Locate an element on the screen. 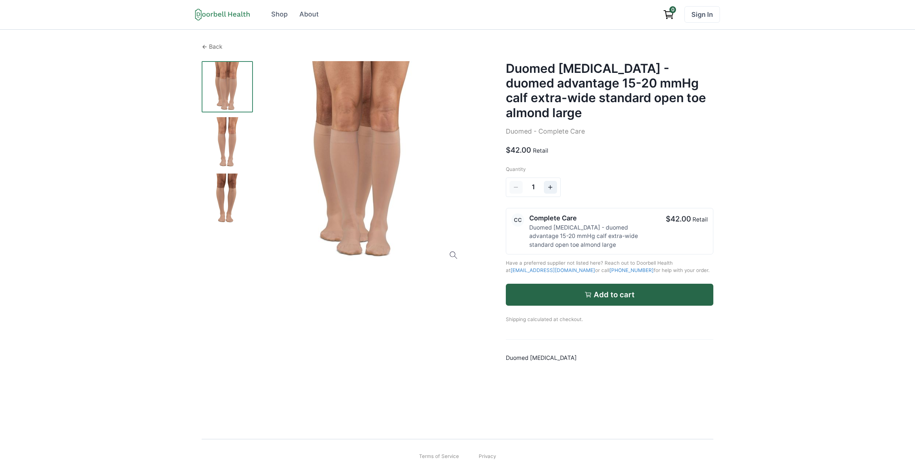 The width and height of the screenshot is (915, 473). button: Increment is located at coordinates (550, 187).